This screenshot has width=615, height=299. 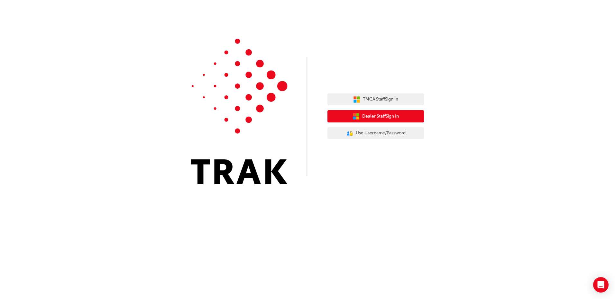 I want to click on button: TMCA StaffSign In, so click(x=376, y=99).